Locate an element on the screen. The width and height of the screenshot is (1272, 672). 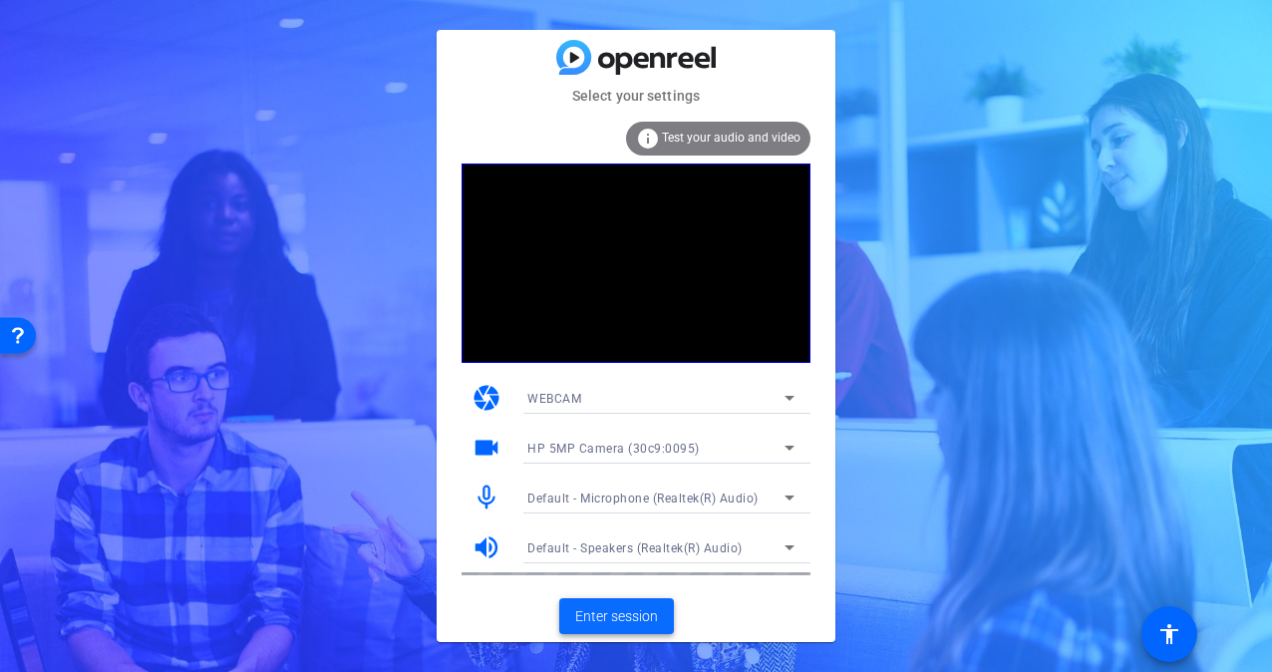
span: Default - Speakers (Realtek(R) Audio) is located at coordinates (635, 548).